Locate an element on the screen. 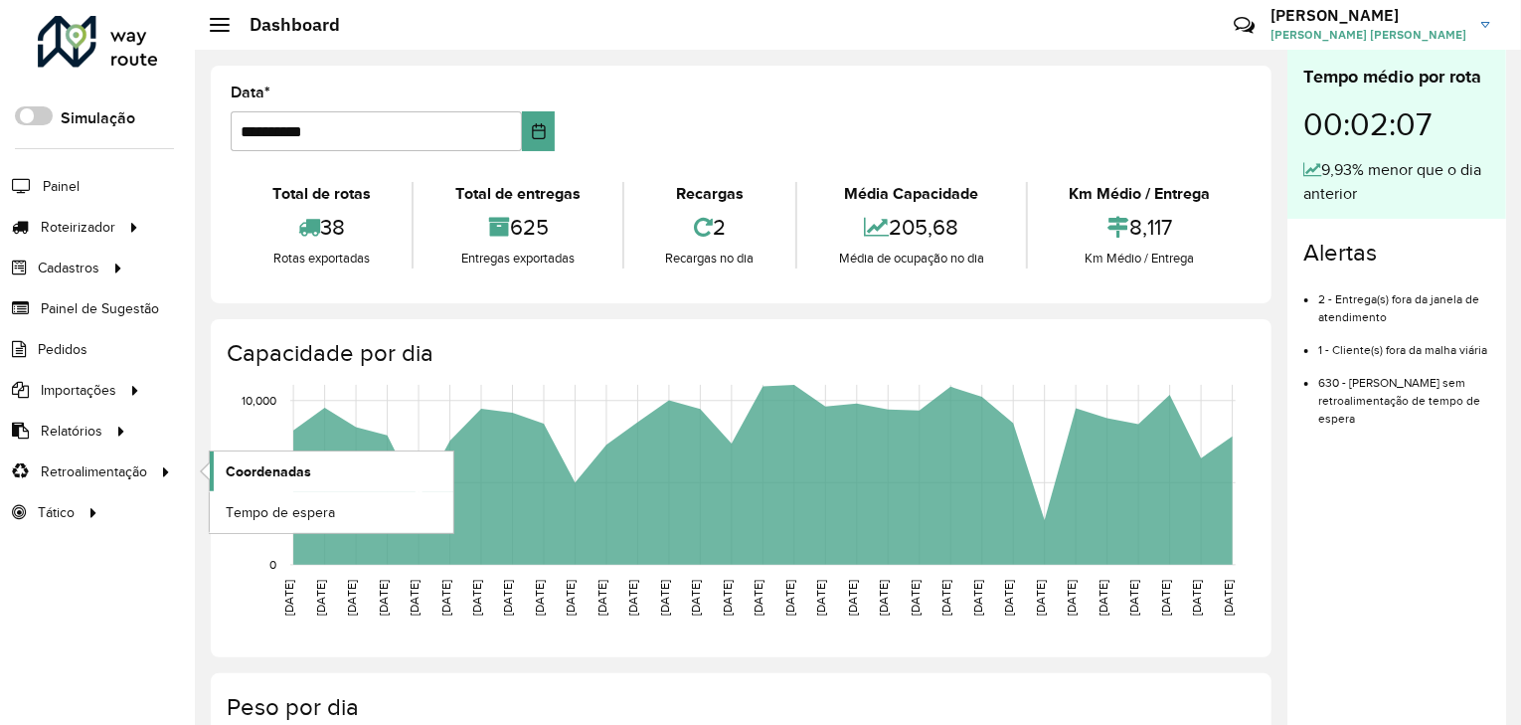 This screenshot has height=725, width=1521. div: Total de rotas is located at coordinates (321, 194).